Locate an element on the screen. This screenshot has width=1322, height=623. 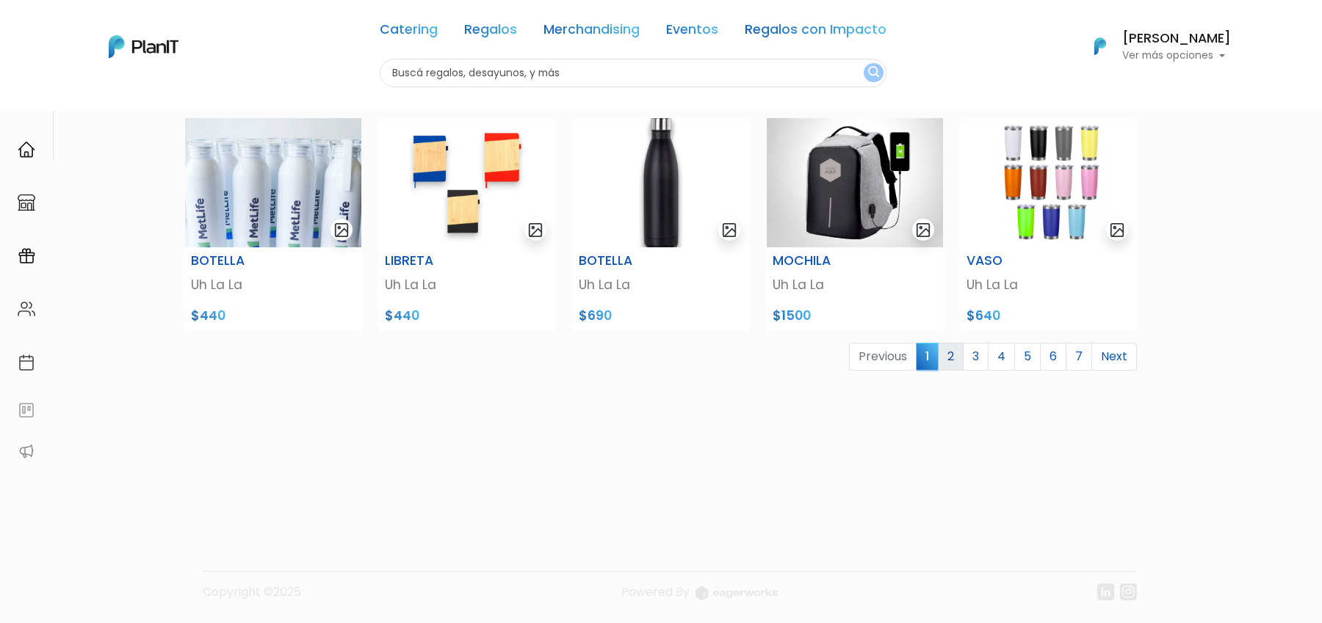
a: gallery-light LIBRETA Uh La La $440 is located at coordinates (467, 225).